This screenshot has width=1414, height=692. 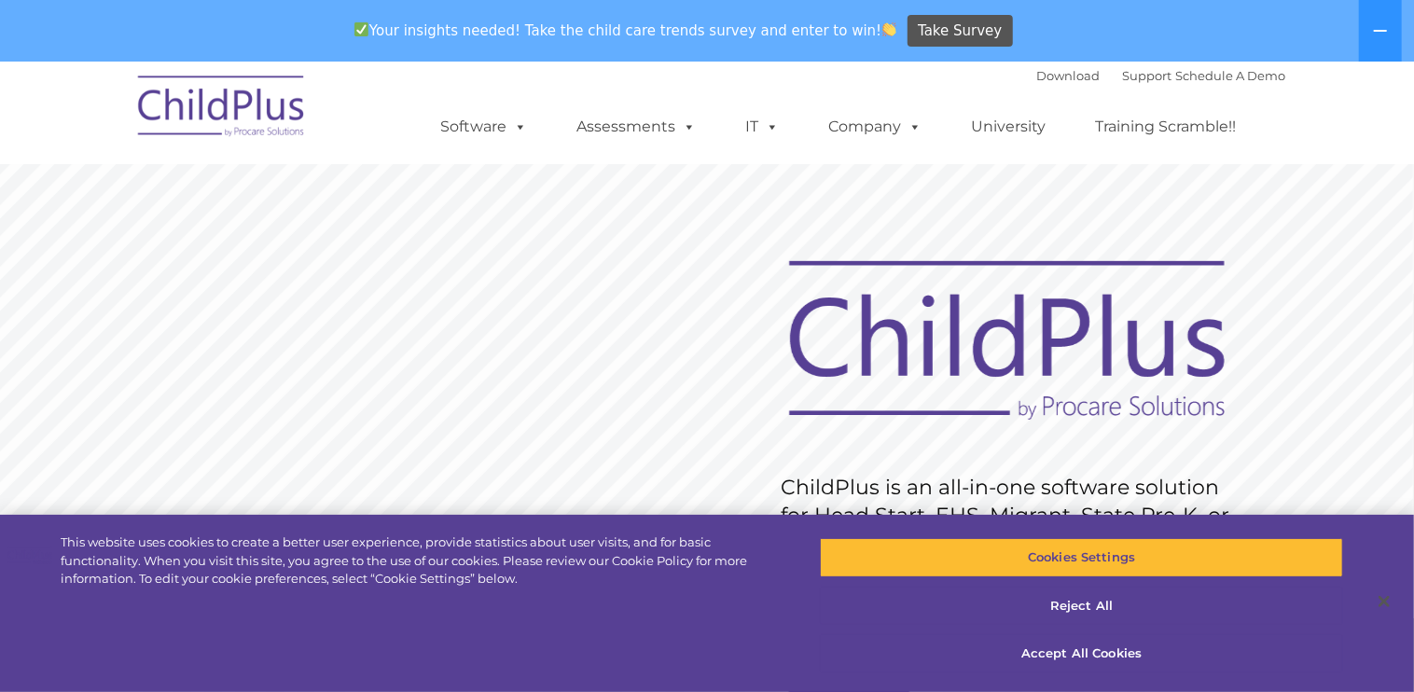 What do you see at coordinates (625, 30) in the screenshot?
I see `span: Your insights needed! Take the child care trends survey and enter to win!` at bounding box center [625, 30].